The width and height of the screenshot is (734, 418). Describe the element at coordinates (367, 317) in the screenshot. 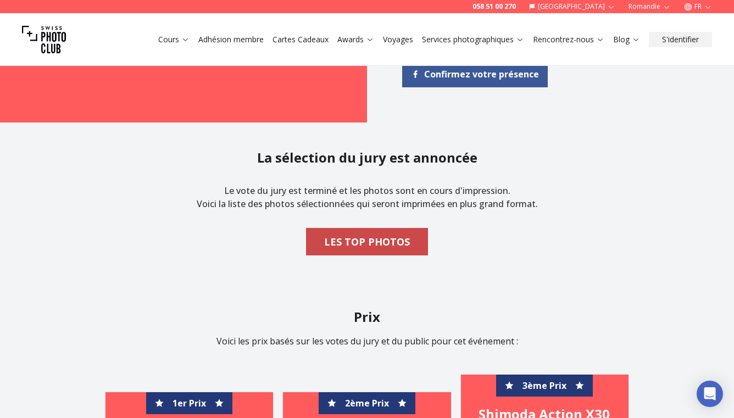

I see `h2: Prix` at that location.